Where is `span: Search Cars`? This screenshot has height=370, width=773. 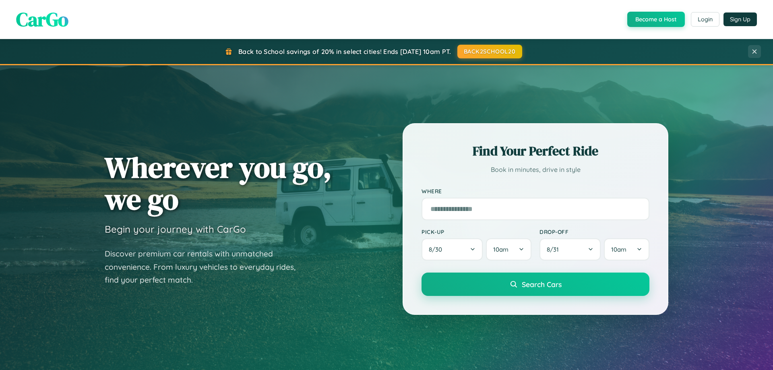 span: Search Cars is located at coordinates (542, 284).